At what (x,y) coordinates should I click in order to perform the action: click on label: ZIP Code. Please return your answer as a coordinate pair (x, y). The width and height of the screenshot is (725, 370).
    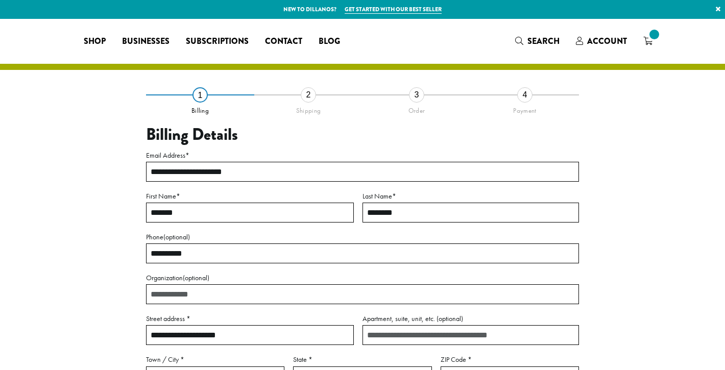
    Looking at the image, I should click on (509, 359).